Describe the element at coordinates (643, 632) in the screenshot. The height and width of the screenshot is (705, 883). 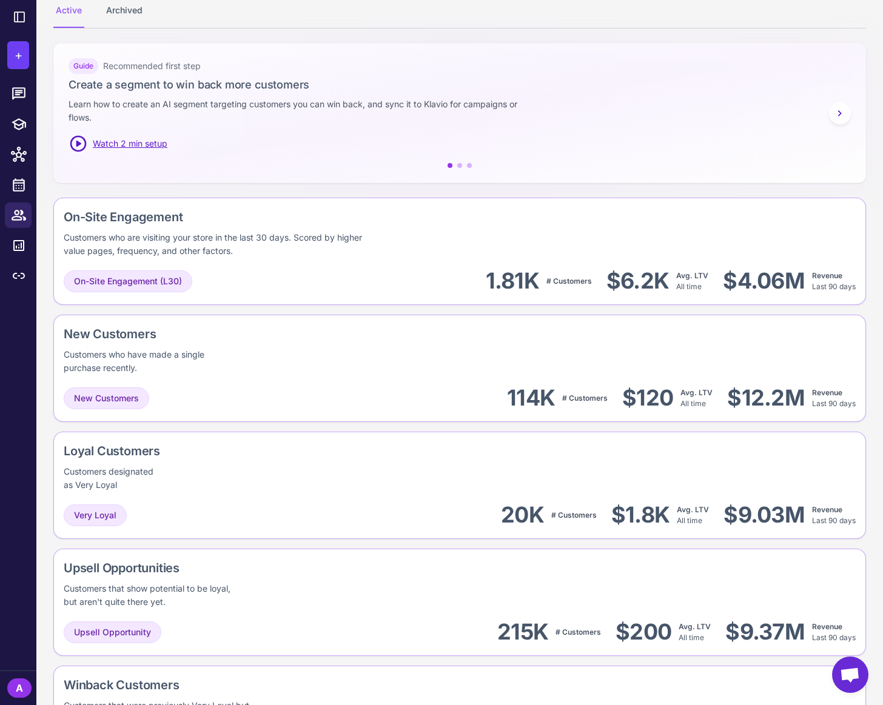
I see `div: $200` at that location.